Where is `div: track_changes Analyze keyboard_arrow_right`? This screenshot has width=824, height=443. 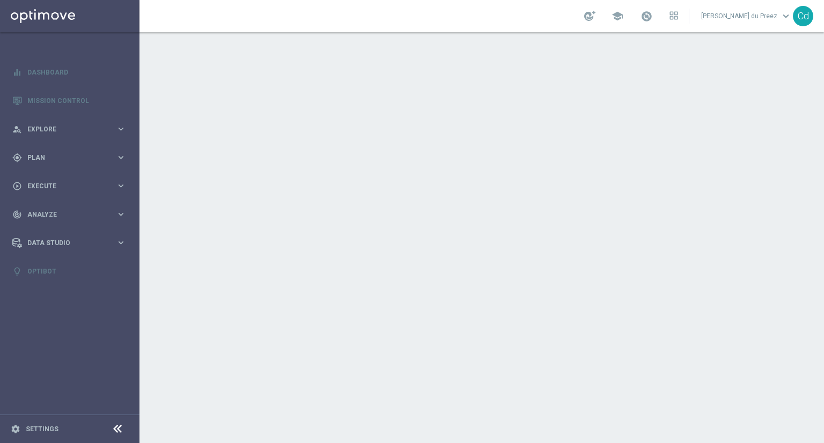 div: track_changes Analyze keyboard_arrow_right is located at coordinates (69, 215).